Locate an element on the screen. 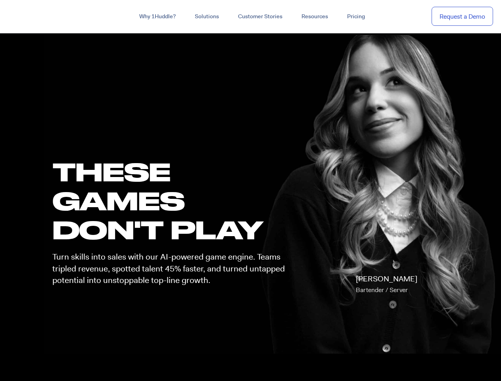 The height and width of the screenshot is (381, 501). a: Pricing is located at coordinates (356, 17).